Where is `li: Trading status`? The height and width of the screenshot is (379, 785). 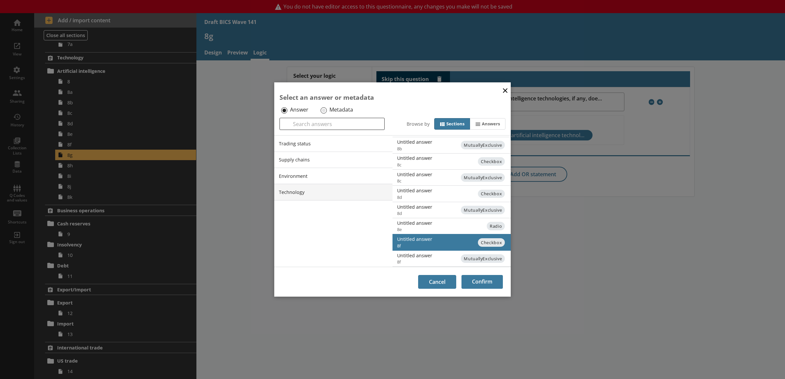
li: Trading status is located at coordinates (333, 143).